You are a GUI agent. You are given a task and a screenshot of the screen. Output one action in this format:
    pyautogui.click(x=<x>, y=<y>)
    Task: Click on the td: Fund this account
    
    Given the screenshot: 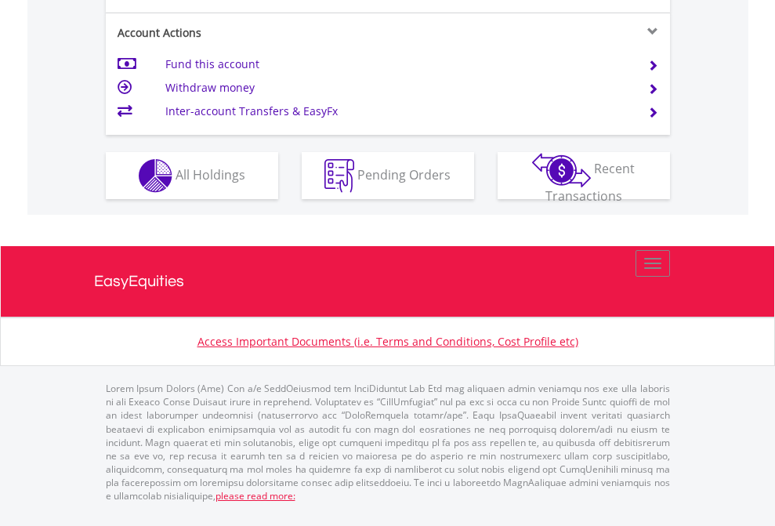 What is the action you would take?
    pyautogui.click(x=396, y=64)
    